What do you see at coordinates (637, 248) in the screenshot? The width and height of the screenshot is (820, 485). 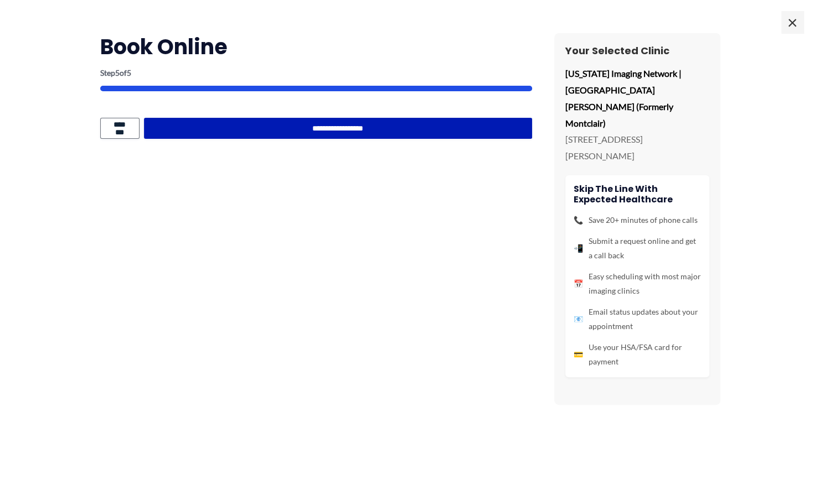 I see `li: Submit a request online and get a call back` at bounding box center [637, 248].